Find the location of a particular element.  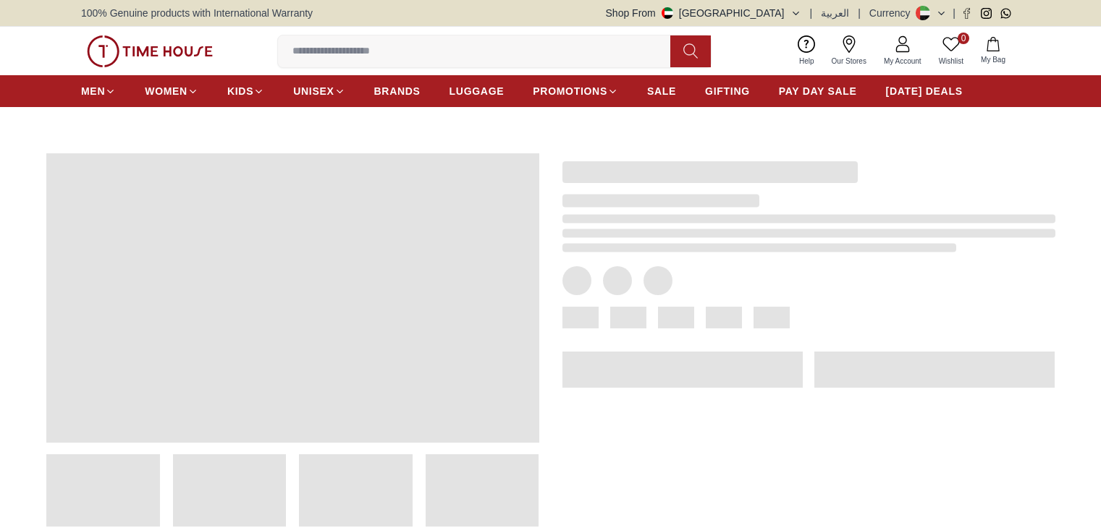

a: PAY DAY SALE is located at coordinates (818, 91).